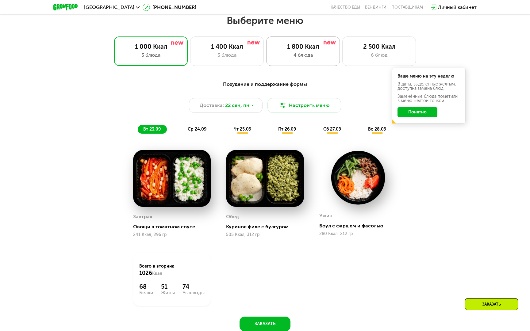 The width and height of the screenshot is (530, 331). What do you see at coordinates (457, 7) in the screenshot?
I see `div: Личный кабинет` at bounding box center [457, 7].